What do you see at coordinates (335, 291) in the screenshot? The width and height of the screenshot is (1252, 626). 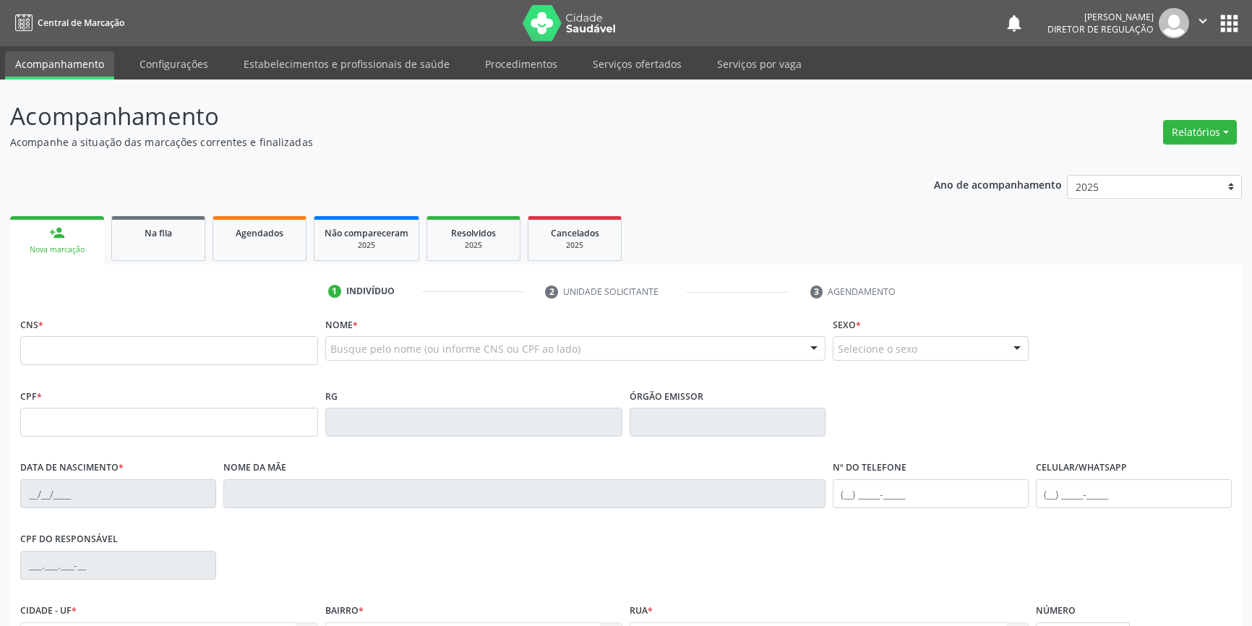 I see `div: 1` at bounding box center [335, 291].